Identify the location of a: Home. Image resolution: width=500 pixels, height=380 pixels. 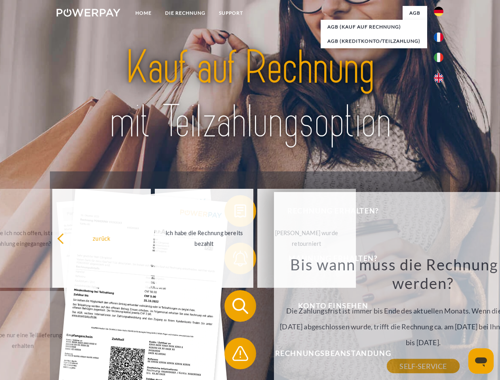
(143, 13).